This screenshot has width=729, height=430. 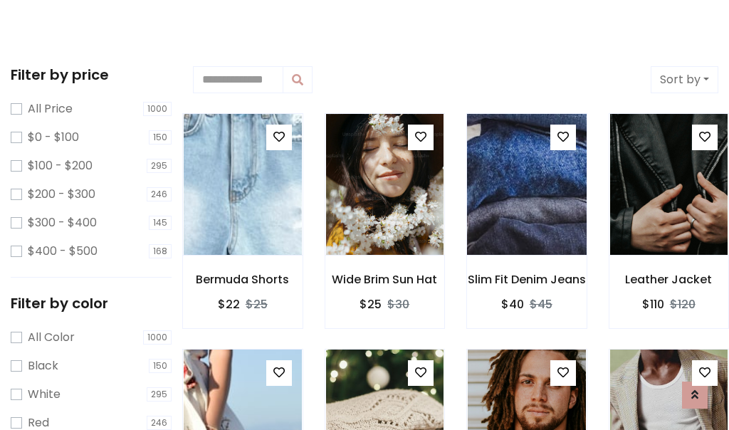 I want to click on h6: Wide Brim Sun Hat, so click(x=385, y=279).